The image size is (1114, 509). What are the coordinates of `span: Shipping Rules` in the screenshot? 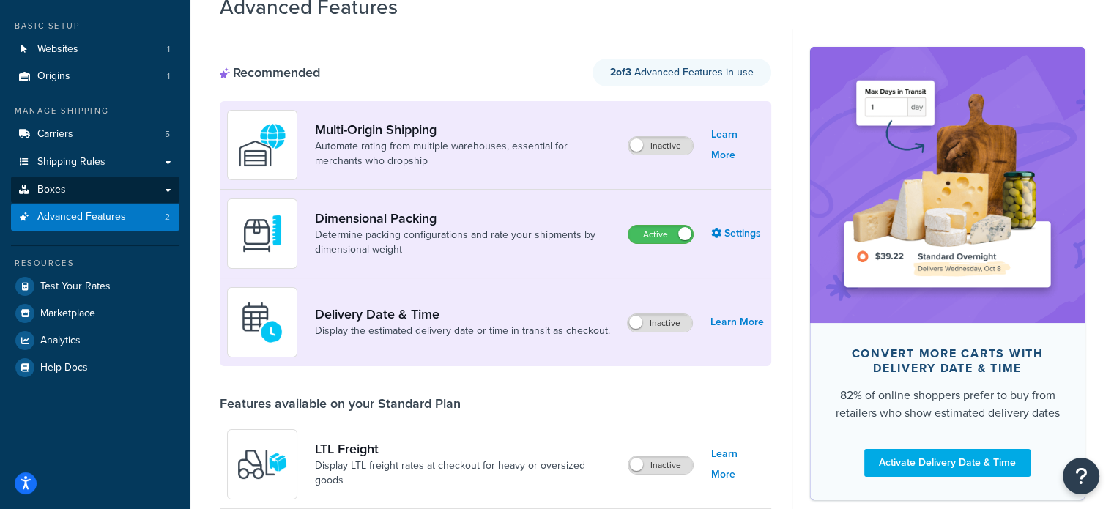 It's located at (71, 162).